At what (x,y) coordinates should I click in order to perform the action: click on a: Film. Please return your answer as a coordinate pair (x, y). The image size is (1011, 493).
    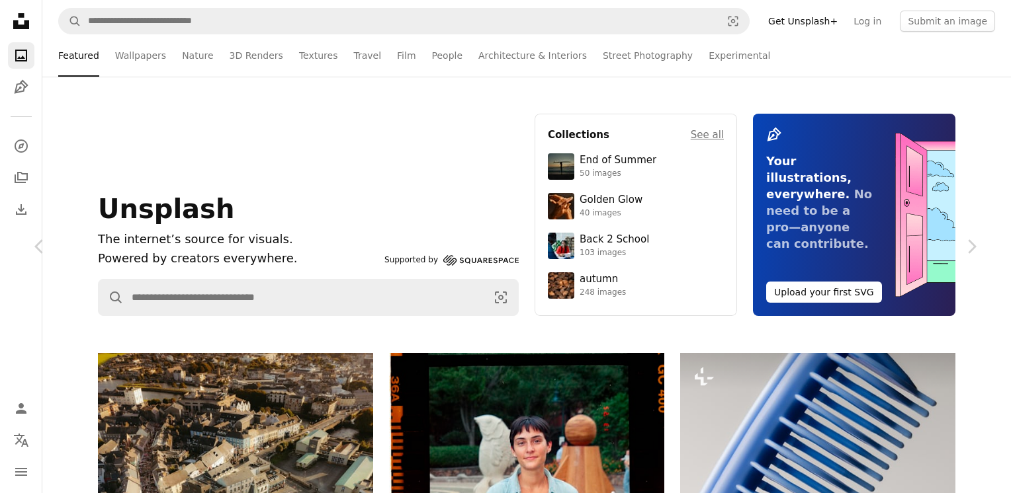
    Looking at the image, I should click on (406, 56).